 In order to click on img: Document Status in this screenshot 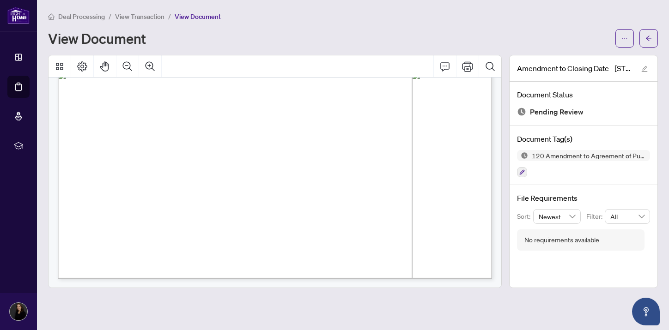, I will do `click(522, 112)`.